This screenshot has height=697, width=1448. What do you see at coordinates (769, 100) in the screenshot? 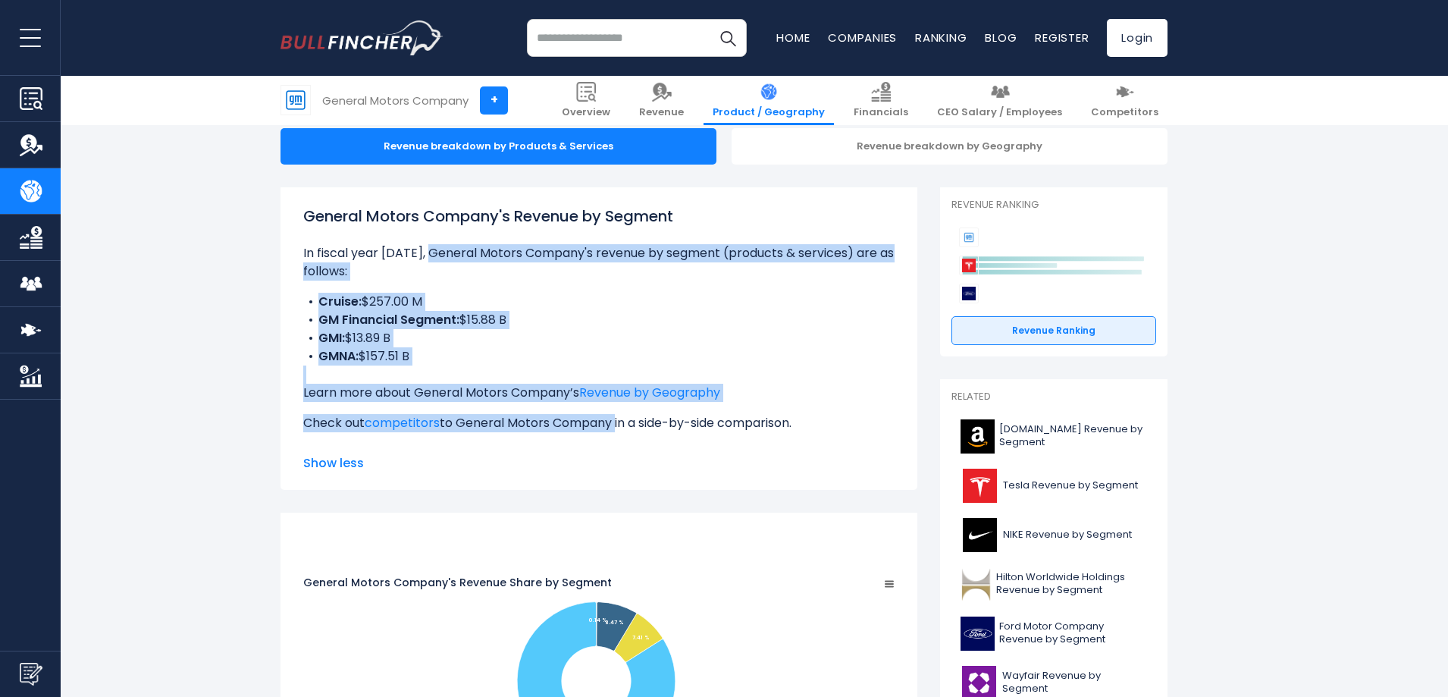
I see `a: Product / Geography` at bounding box center [769, 100].